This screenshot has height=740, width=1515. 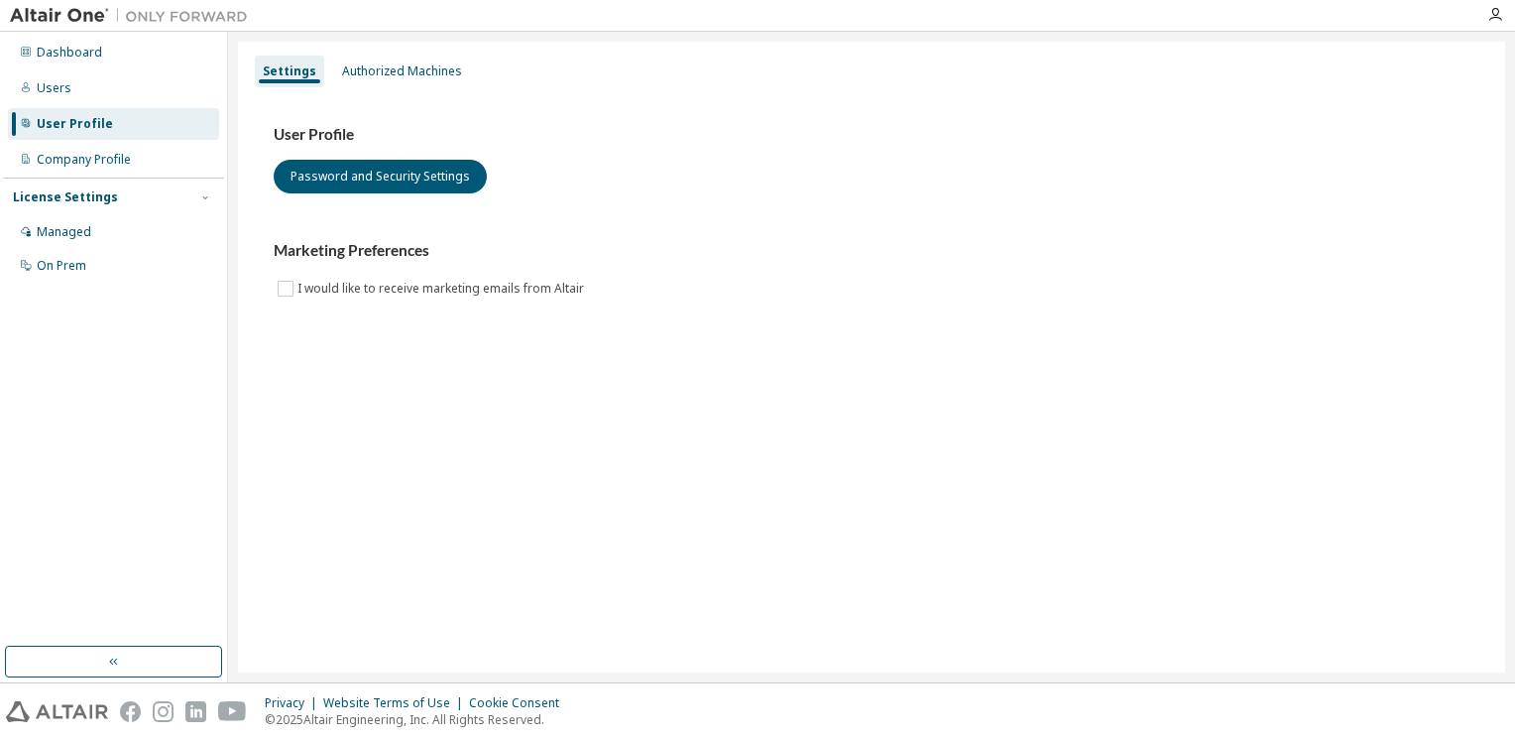 I want to click on img: linkedin.svg, so click(x=195, y=711).